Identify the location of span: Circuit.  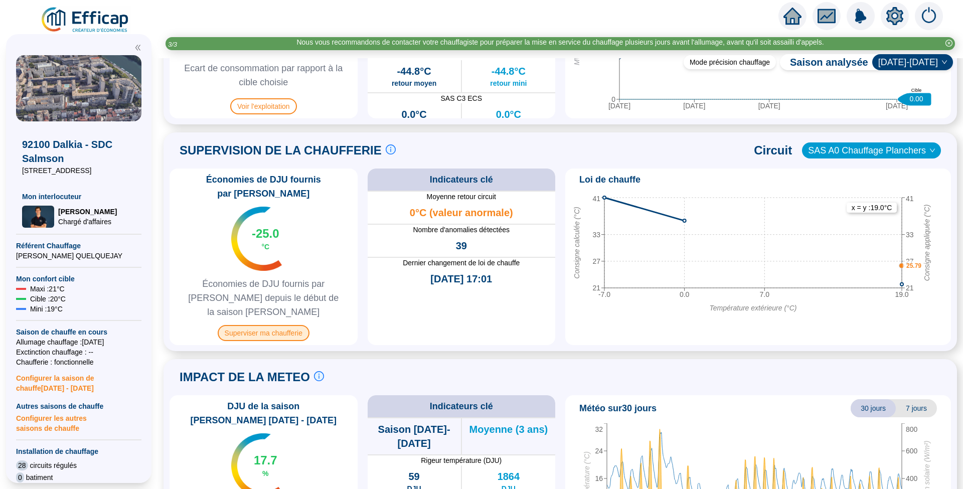
(773, 151).